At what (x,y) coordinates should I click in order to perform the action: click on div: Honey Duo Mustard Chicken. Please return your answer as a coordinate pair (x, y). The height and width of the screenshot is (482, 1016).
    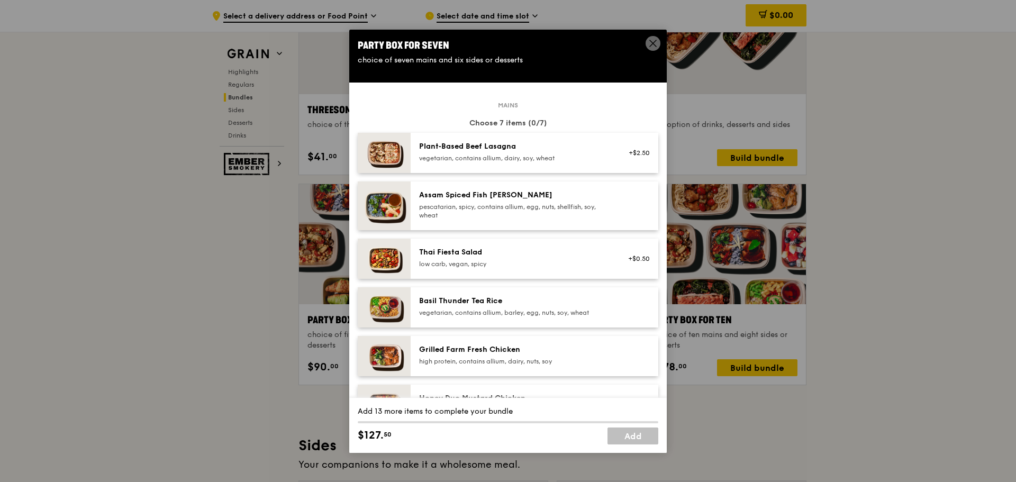
    Looking at the image, I should click on (514, 398).